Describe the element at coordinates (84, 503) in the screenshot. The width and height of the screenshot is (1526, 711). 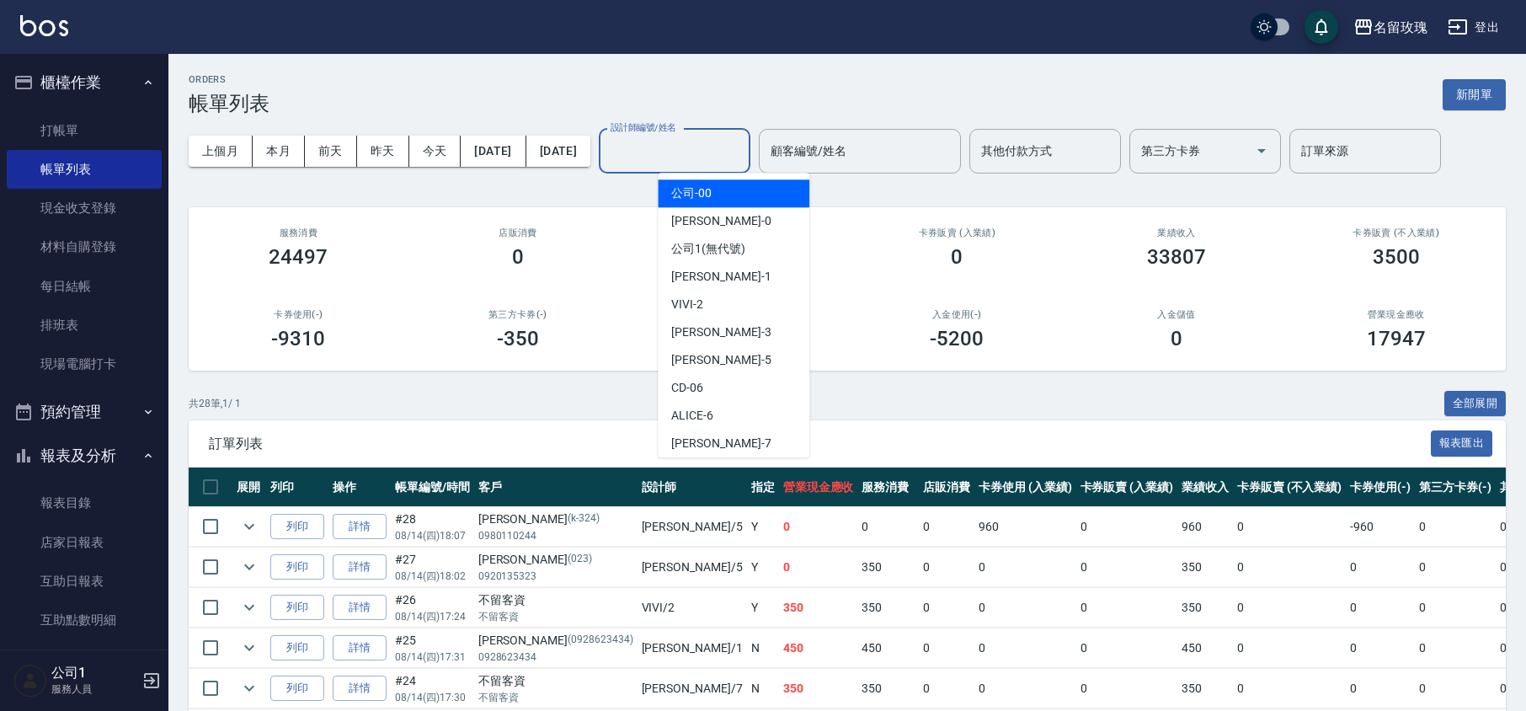
I see `a: 報表目錄` at that location.